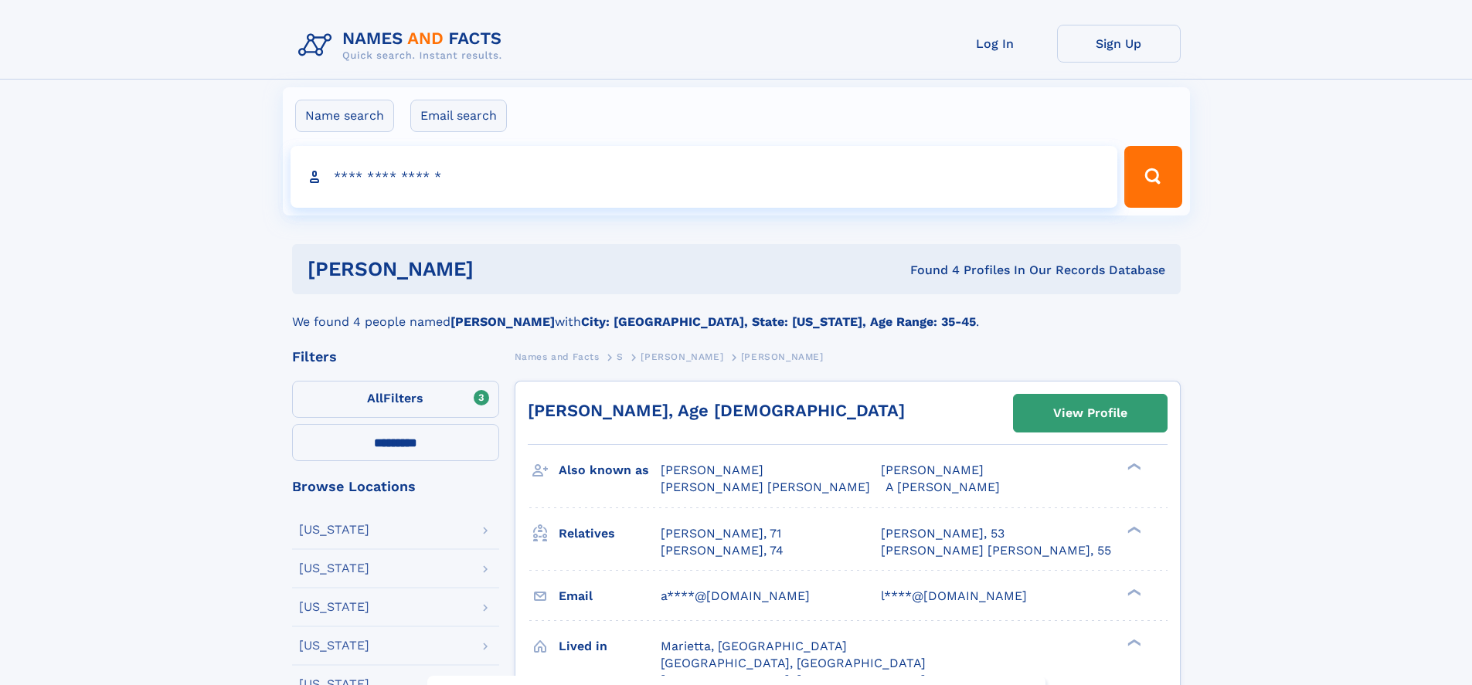  What do you see at coordinates (610, 534) in the screenshot?
I see `h3: Relatives` at bounding box center [610, 534].